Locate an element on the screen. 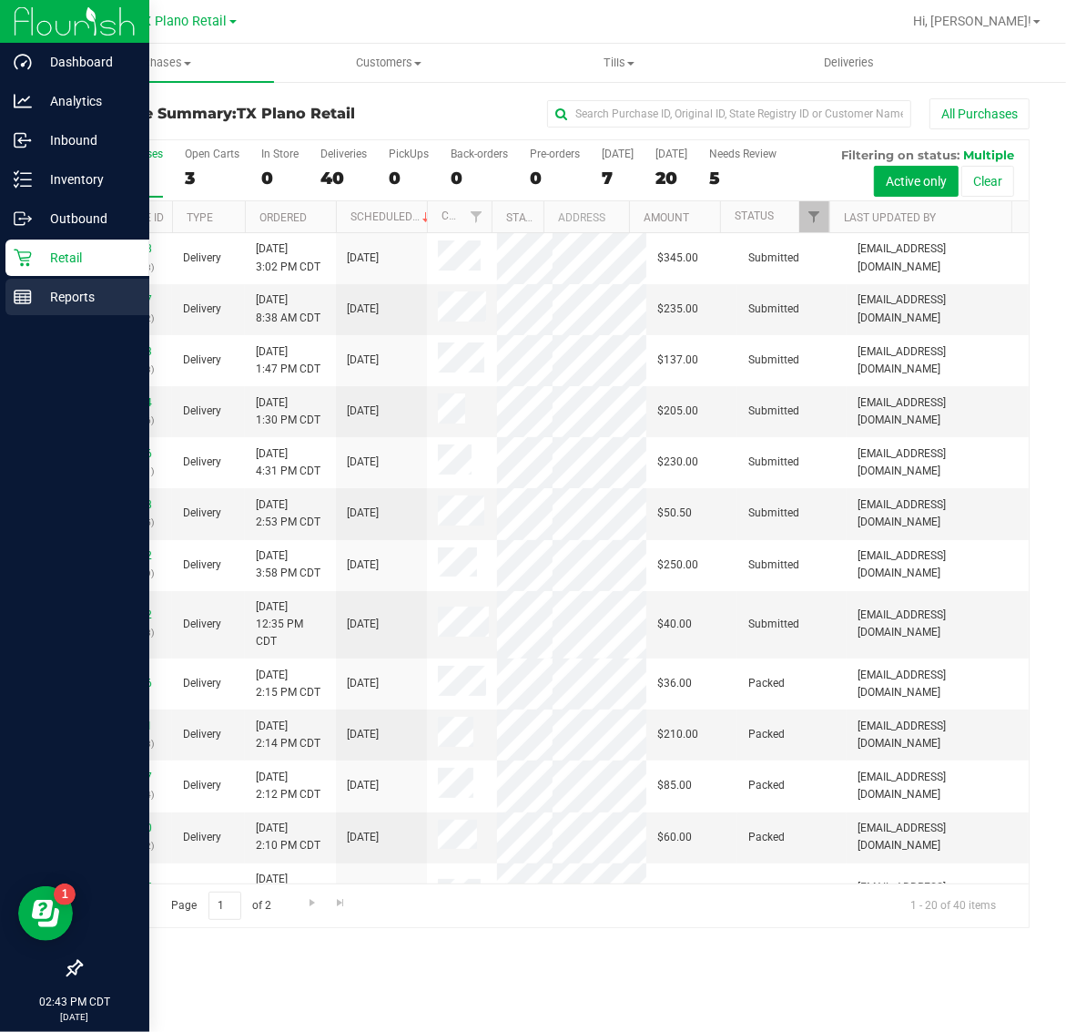 The height and width of the screenshot is (1032, 1066). span: $36.00 is located at coordinates (675, 683).